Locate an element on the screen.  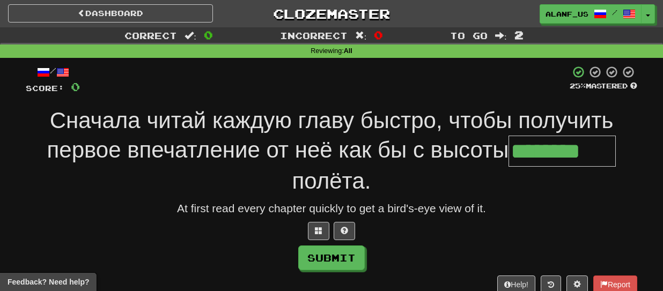
span: Incorrect is located at coordinates (314, 35).